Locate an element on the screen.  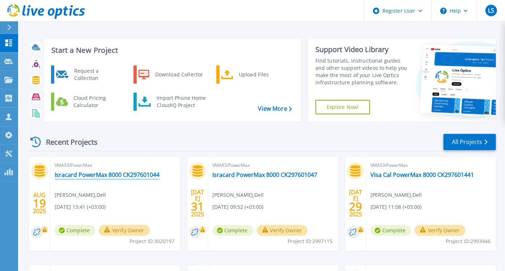
span: Project ID: 2997115 is located at coordinates (310, 242).